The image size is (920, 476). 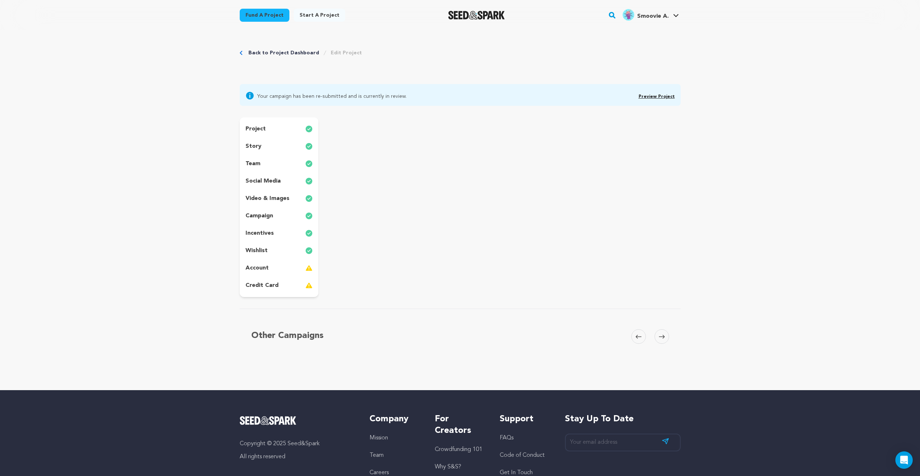 I want to click on a: Code of Conduct, so click(x=522, y=456).